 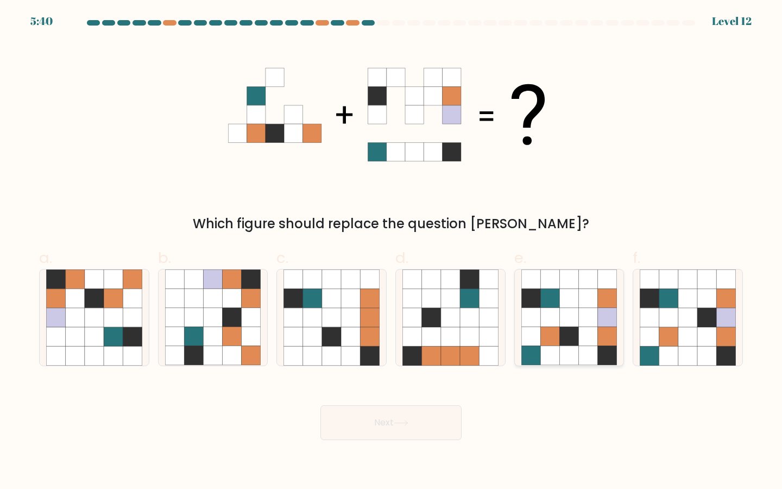 I want to click on div: 5:40, so click(x=41, y=21).